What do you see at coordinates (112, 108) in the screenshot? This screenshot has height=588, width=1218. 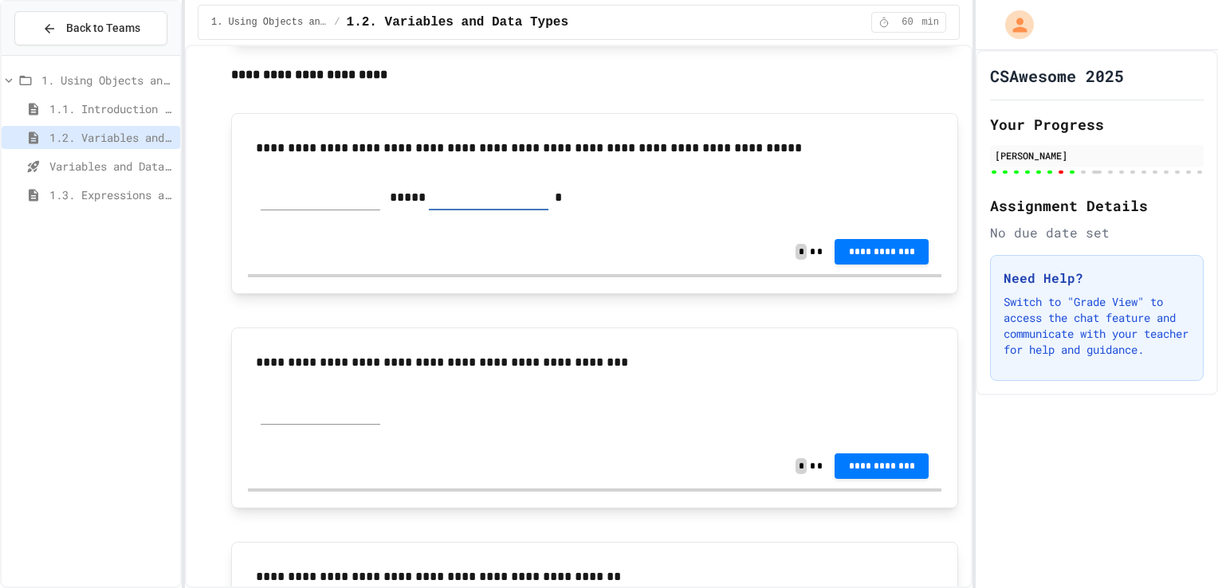 I see `span: 1.1. Introduction to Algorithms, Programming, and Compilers` at bounding box center [112, 108].